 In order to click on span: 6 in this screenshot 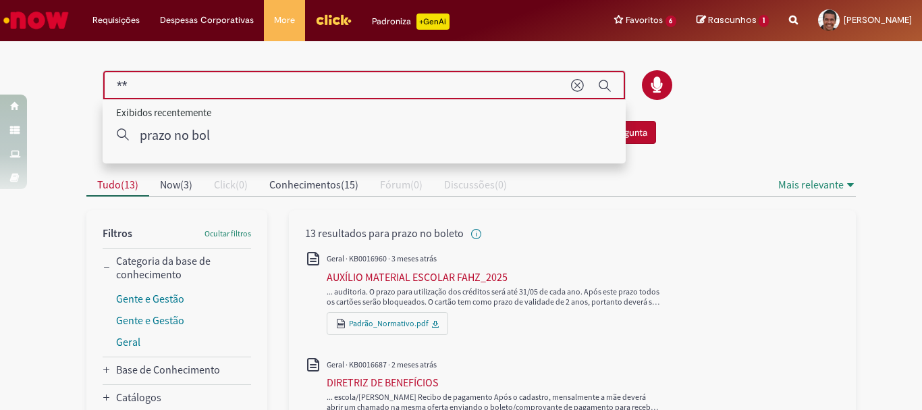, I will do `click(671, 21)`.